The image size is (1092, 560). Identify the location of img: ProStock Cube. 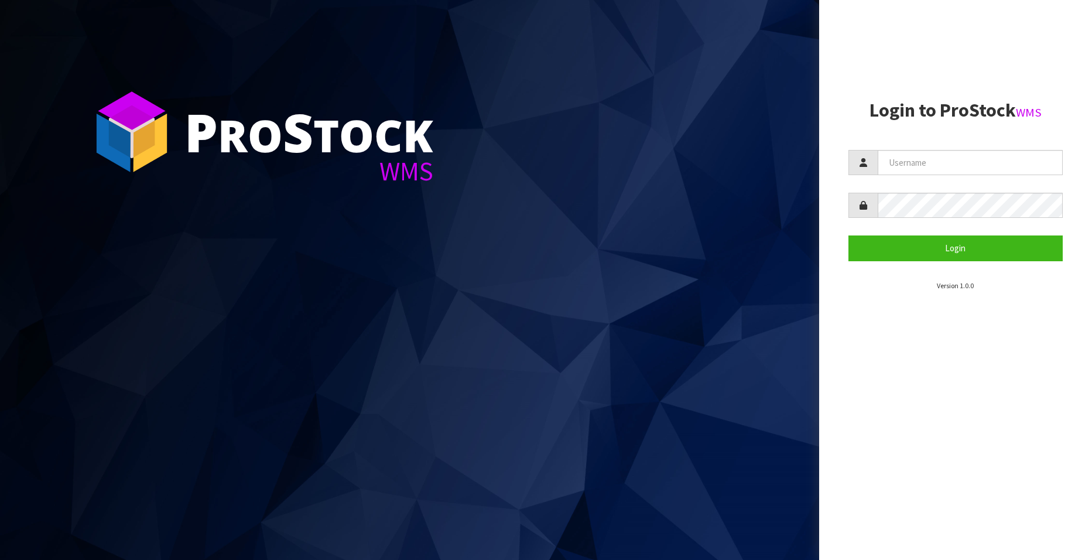
(132, 132).